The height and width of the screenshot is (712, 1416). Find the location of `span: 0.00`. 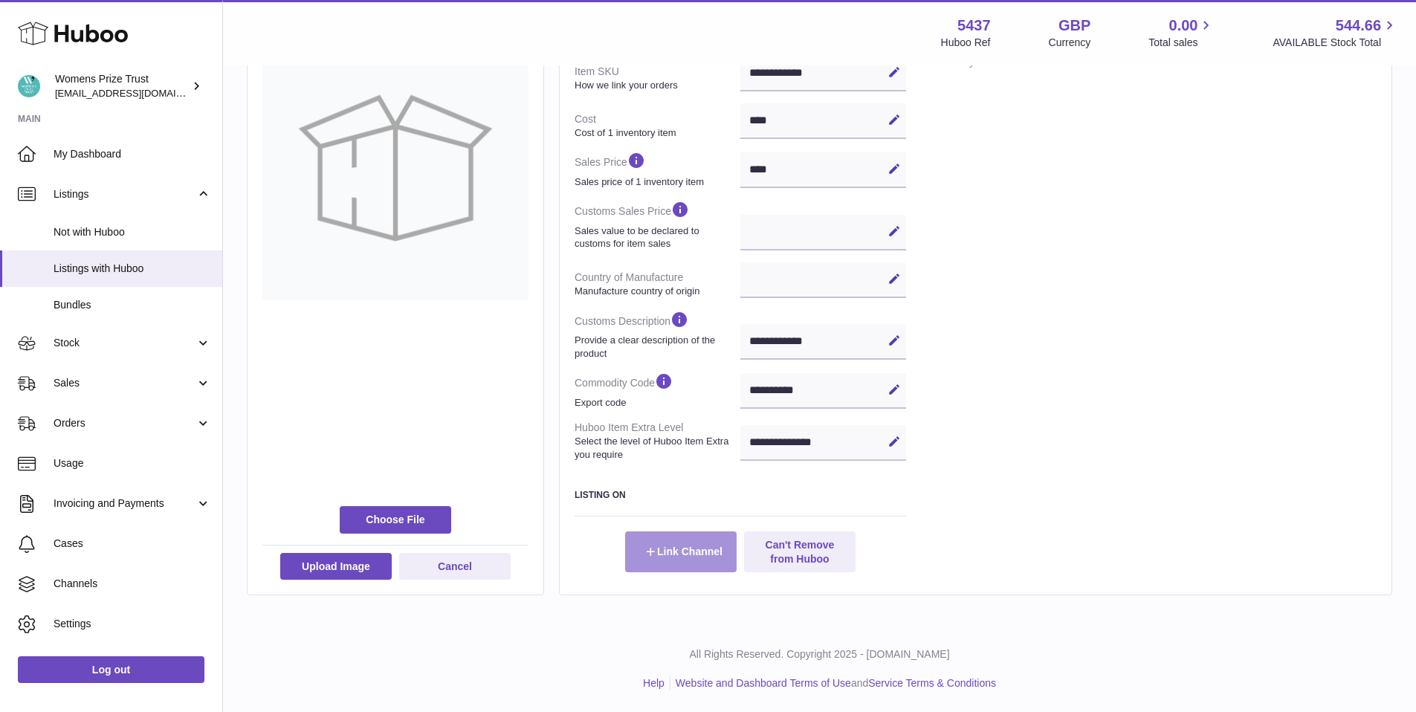

span: 0.00 is located at coordinates (1184, 25).